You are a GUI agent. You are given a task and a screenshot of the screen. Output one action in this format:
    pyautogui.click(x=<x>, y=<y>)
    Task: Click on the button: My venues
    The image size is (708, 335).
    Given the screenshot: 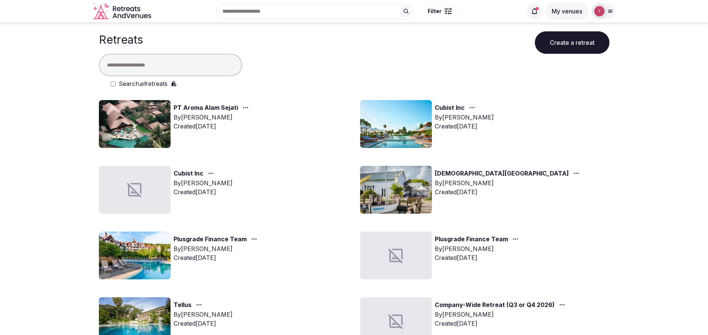 What is the action you would take?
    pyautogui.click(x=567, y=11)
    